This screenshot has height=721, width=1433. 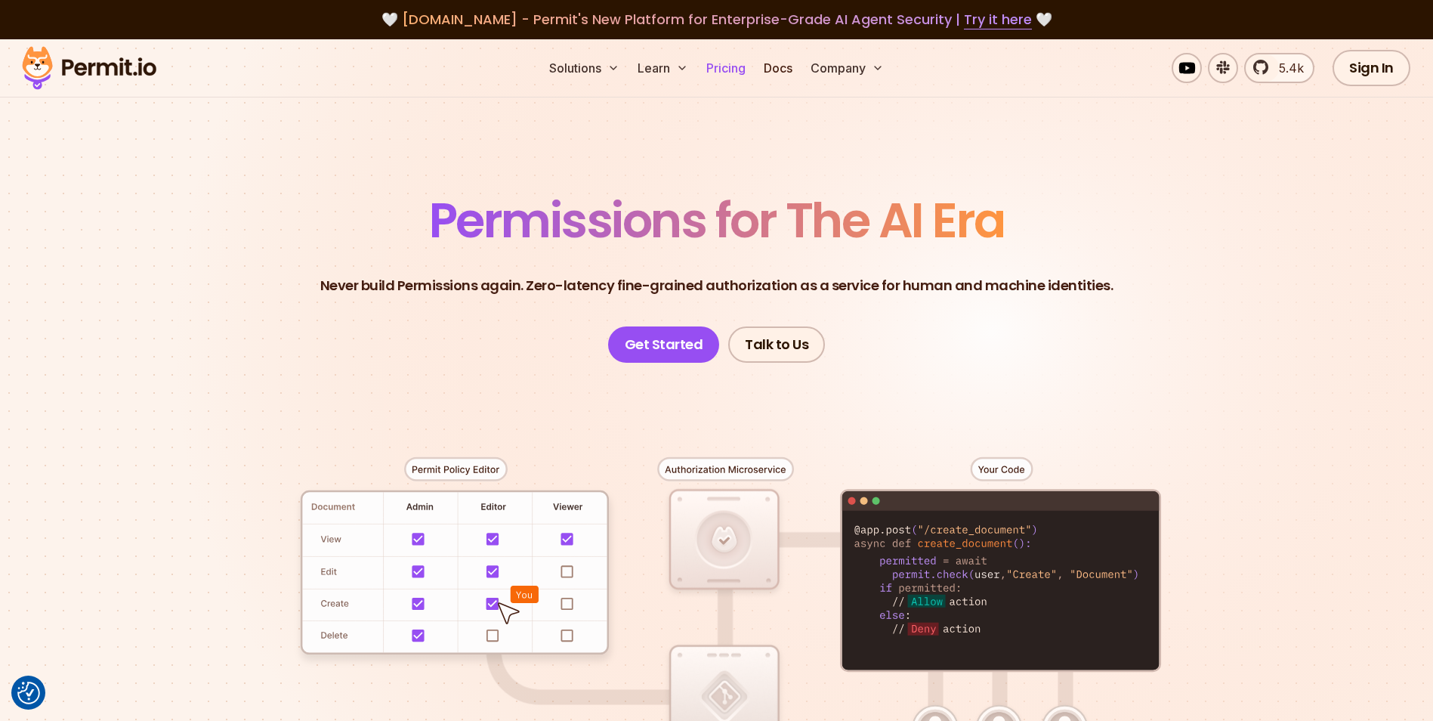 I want to click on a: Get Started, so click(x=664, y=345).